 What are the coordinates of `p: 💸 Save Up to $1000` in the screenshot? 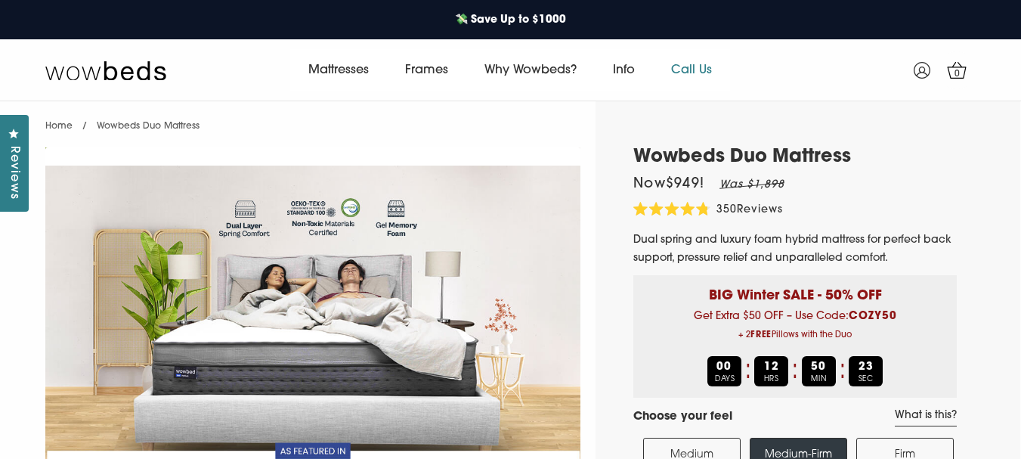 It's located at (510, 20).